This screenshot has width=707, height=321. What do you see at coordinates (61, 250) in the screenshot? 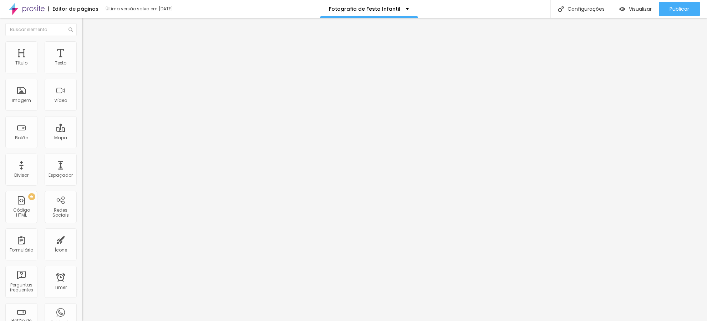
I see `div: Ícone` at bounding box center [61, 250].